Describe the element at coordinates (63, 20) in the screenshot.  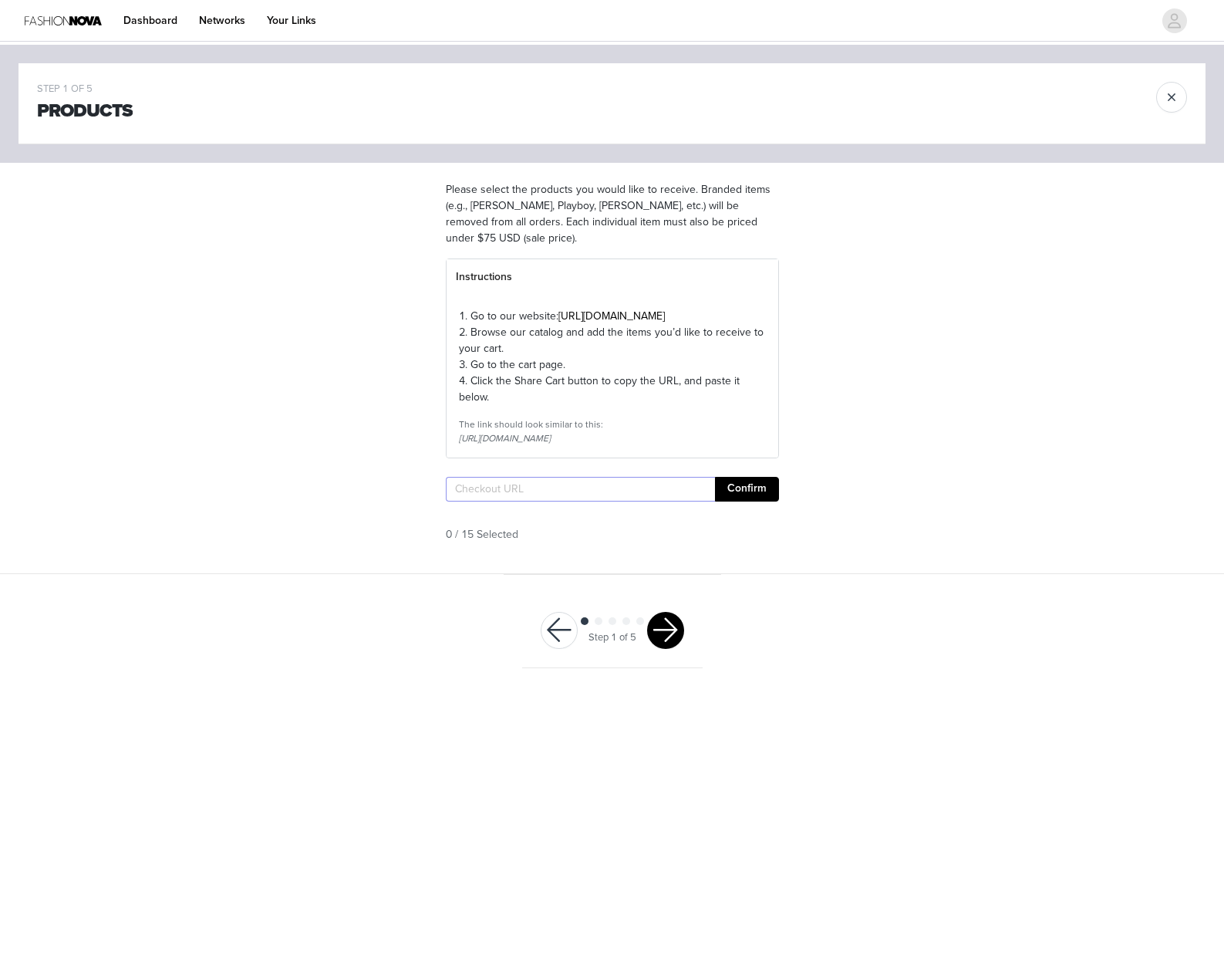
I see `img: Fashion Nova Logo` at that location.